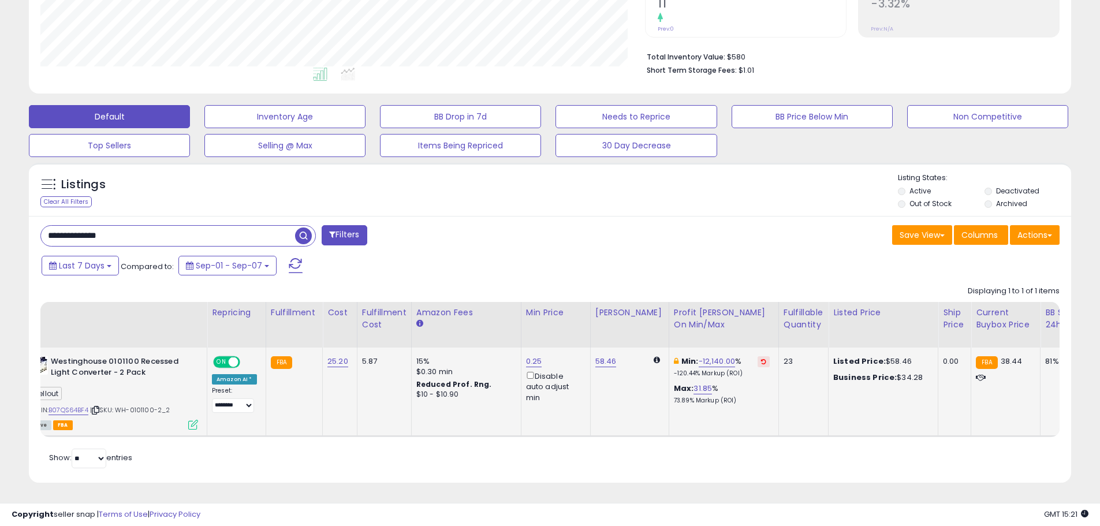 The width and height of the screenshot is (1100, 526). Describe the element at coordinates (981, 235) in the screenshot. I see `button: Columns` at that location.